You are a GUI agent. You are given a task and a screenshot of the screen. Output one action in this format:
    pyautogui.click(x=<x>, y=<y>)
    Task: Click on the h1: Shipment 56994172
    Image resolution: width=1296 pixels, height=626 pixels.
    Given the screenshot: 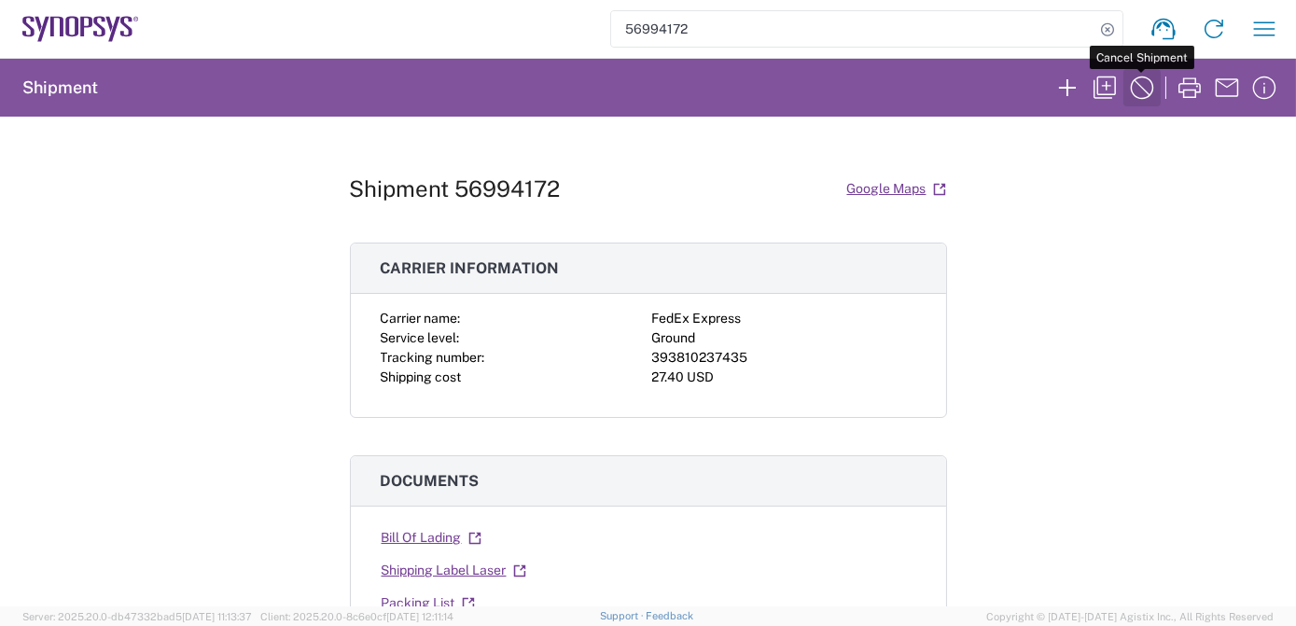 What is the action you would take?
    pyautogui.click(x=455, y=189)
    